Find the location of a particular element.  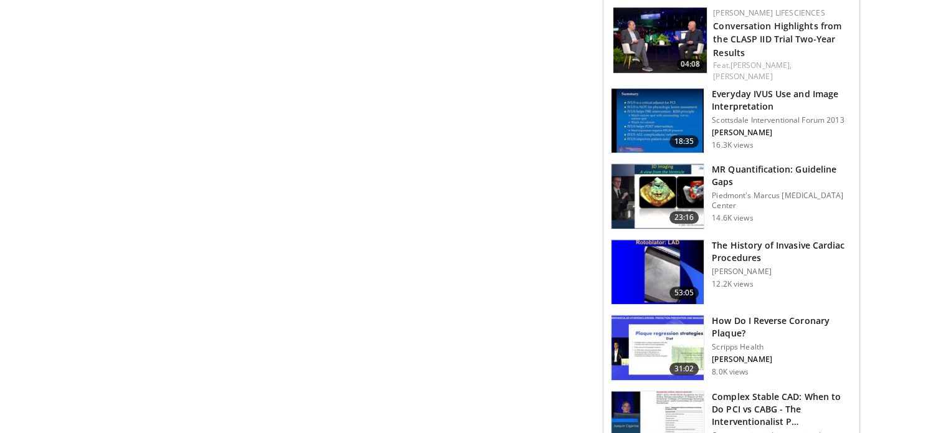

h3: The History of Invasive Cardiac Procedures is located at coordinates (782, 252).